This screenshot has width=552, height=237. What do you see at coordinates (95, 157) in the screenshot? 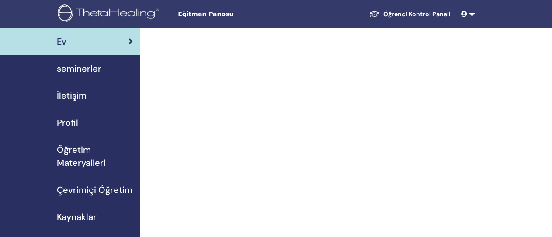
I see `span: Öğretim Materyalleri` at bounding box center [95, 157].